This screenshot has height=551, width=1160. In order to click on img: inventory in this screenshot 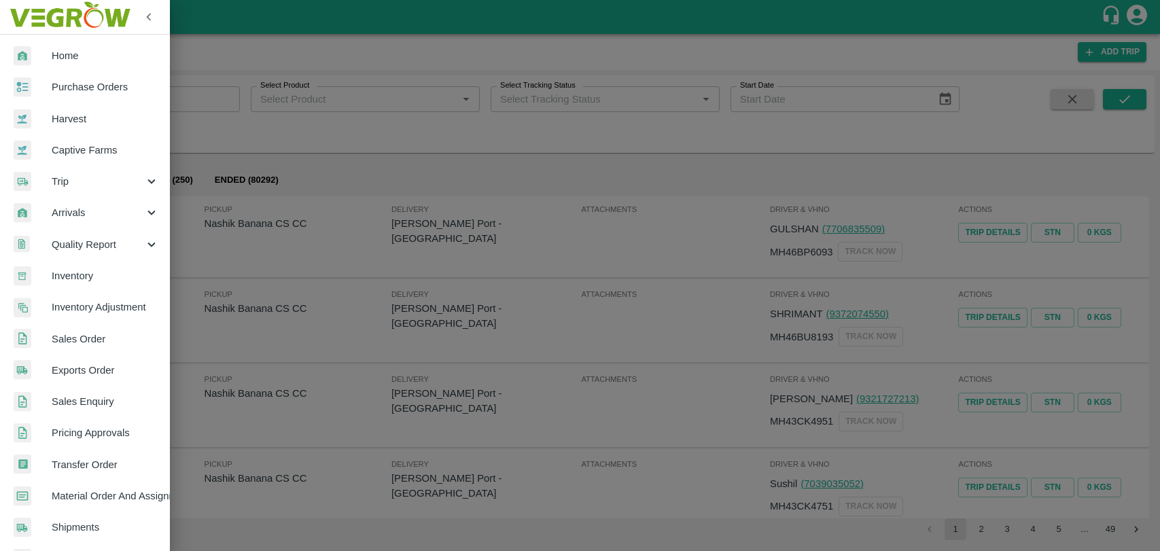, I will do `click(22, 307)`.